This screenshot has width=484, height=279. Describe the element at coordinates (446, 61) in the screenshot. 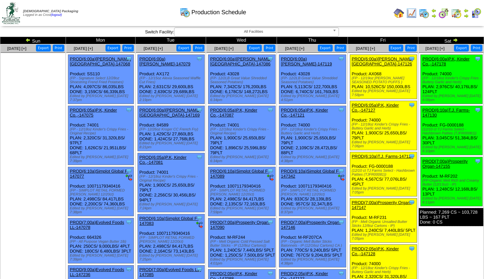

I see `a: PROD(6:00a)P.K, Kinder Co.,-147178` at that location.